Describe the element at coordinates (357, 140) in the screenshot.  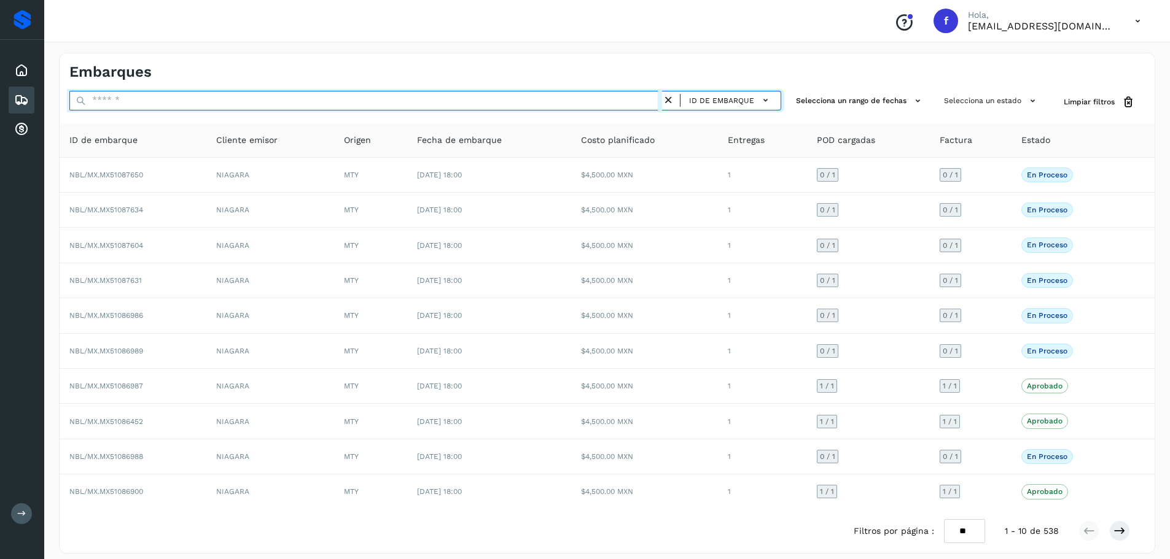
I see `span: Origen` at that location.